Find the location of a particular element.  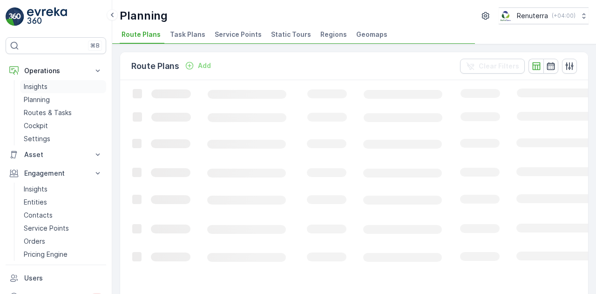

p: Entities is located at coordinates (35, 202).